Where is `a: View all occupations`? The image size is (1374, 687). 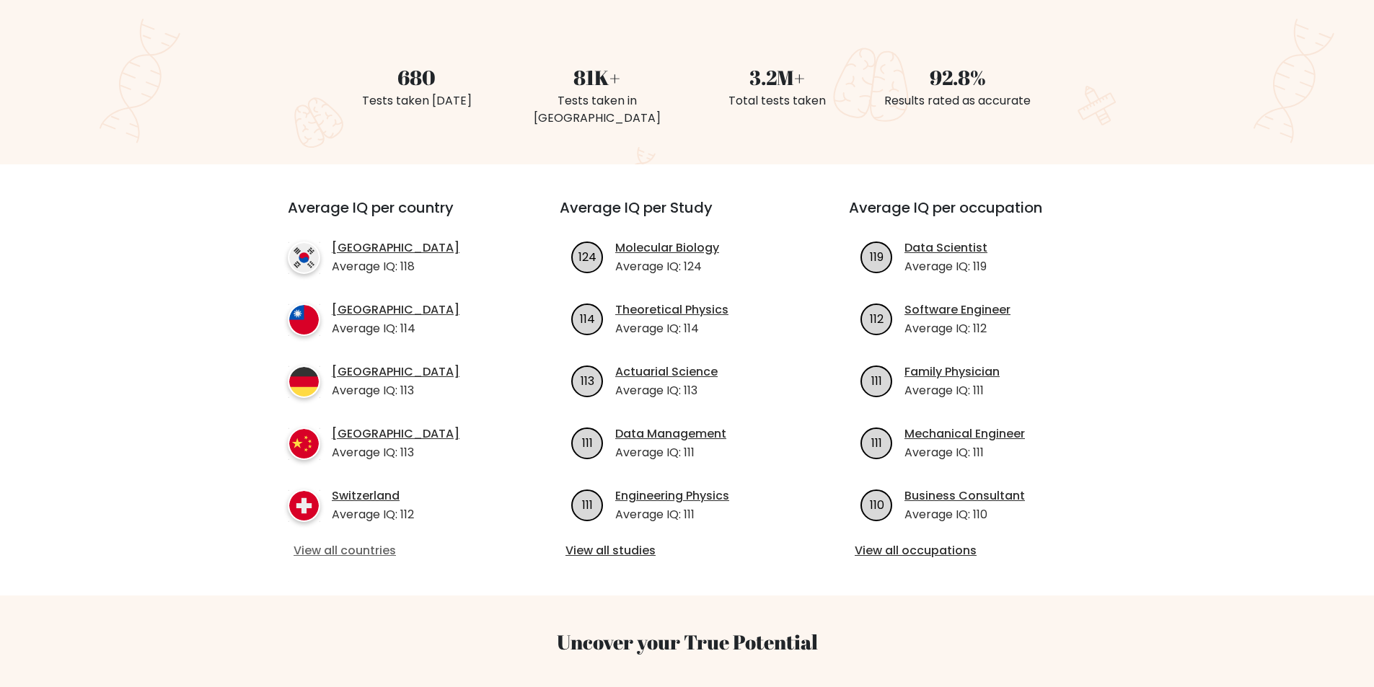
a: View all occupations is located at coordinates (976, 551).